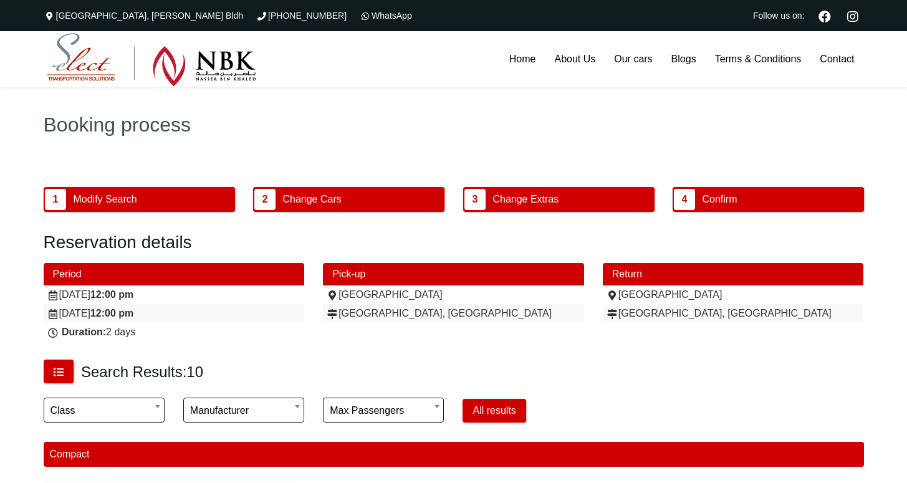 This screenshot has width=907, height=483. I want to click on div: 2 days, so click(174, 332).